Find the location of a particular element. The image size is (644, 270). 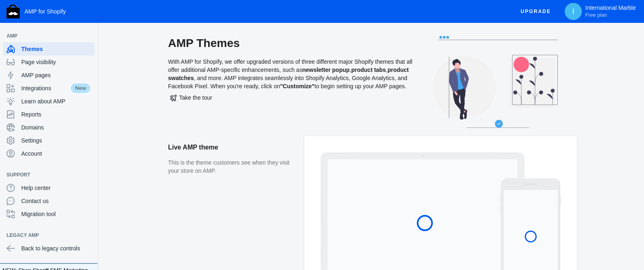

b: "Customize" is located at coordinates (297, 86).